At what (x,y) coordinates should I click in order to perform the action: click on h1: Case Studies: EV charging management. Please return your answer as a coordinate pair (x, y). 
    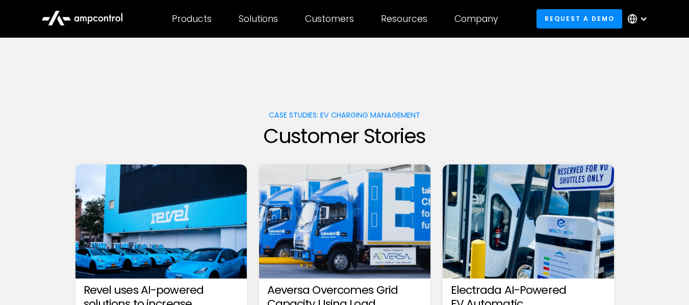
    Looking at the image, I should click on (345, 115).